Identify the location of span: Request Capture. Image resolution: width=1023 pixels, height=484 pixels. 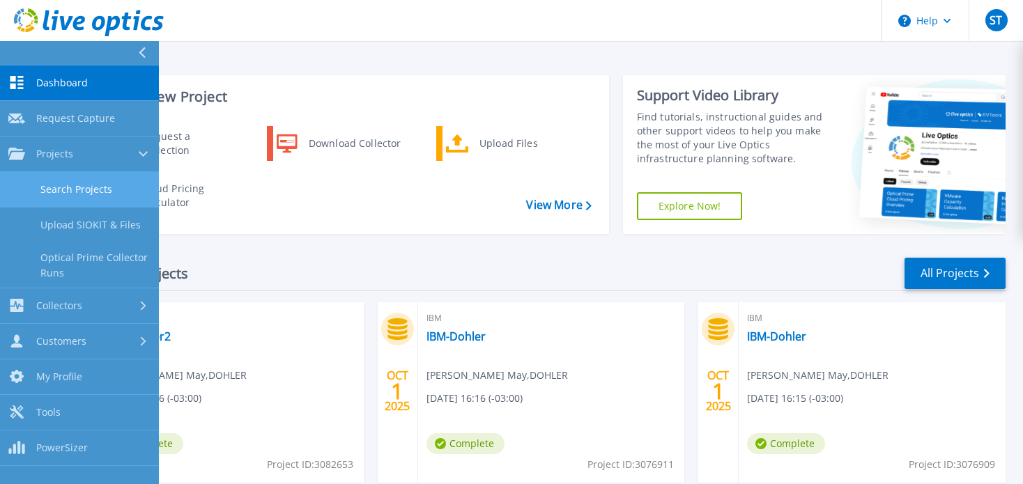
(75, 118).